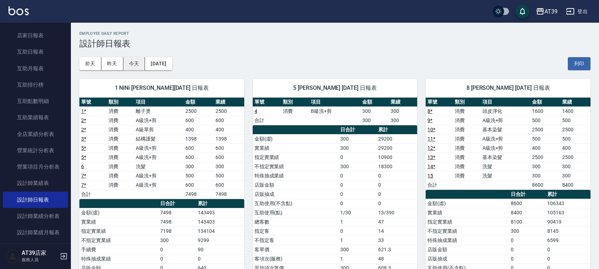  Describe the element at coordinates (396, 258) in the screenshot. I see `td: 48` at that location.